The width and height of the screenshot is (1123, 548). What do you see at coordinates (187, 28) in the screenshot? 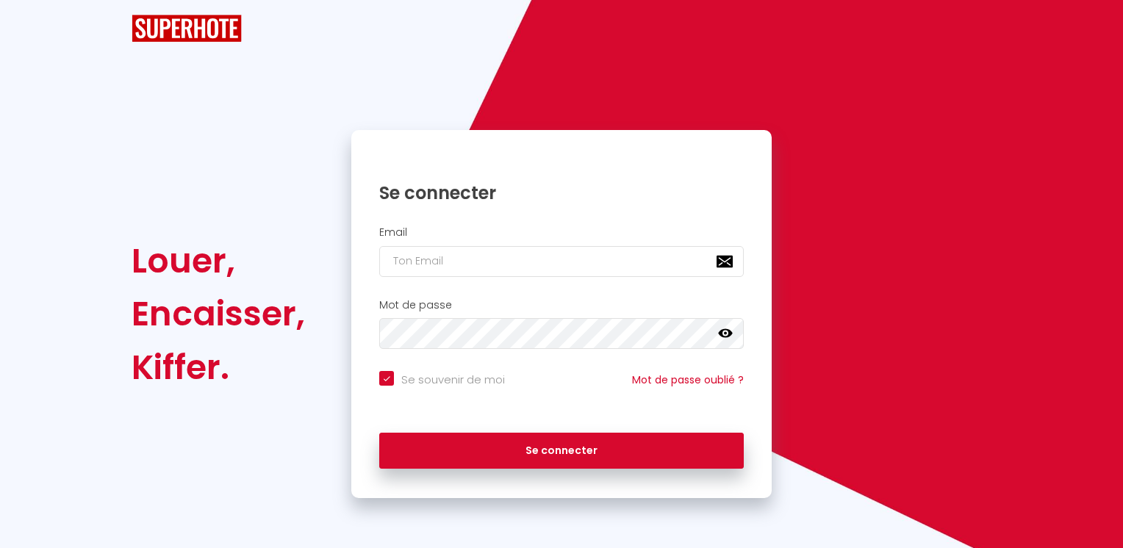
I see `img: SuperHote logo` at bounding box center [187, 28].